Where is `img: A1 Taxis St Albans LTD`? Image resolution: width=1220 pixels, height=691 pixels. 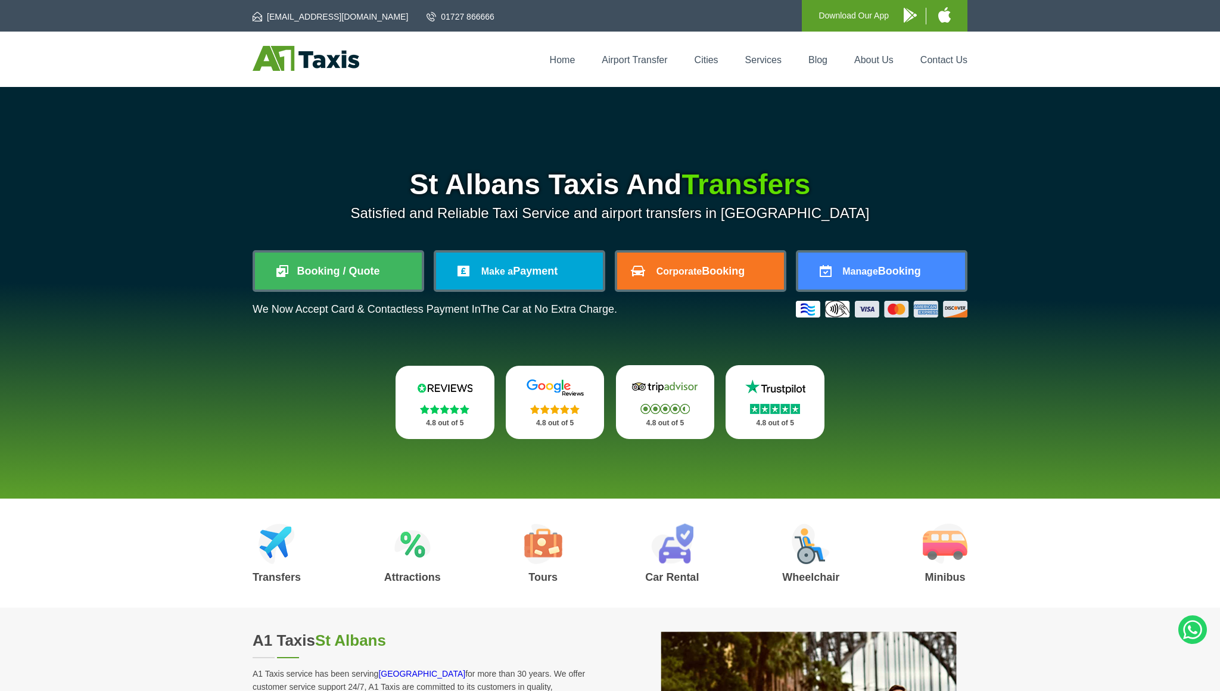
img: A1 Taxis St Albans LTD is located at coordinates (306, 58).